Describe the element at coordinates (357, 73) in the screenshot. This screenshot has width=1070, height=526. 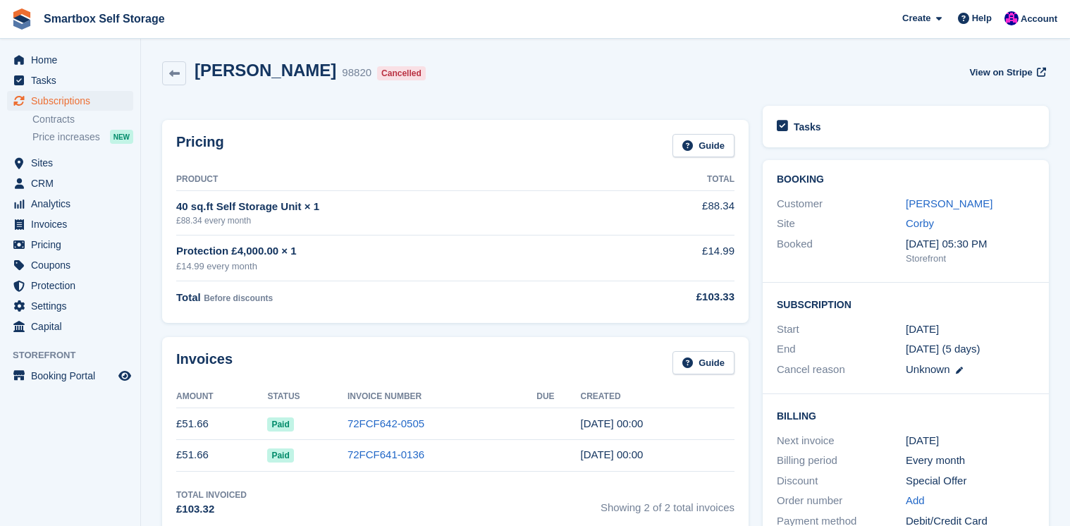
I see `div: 98820` at that location.